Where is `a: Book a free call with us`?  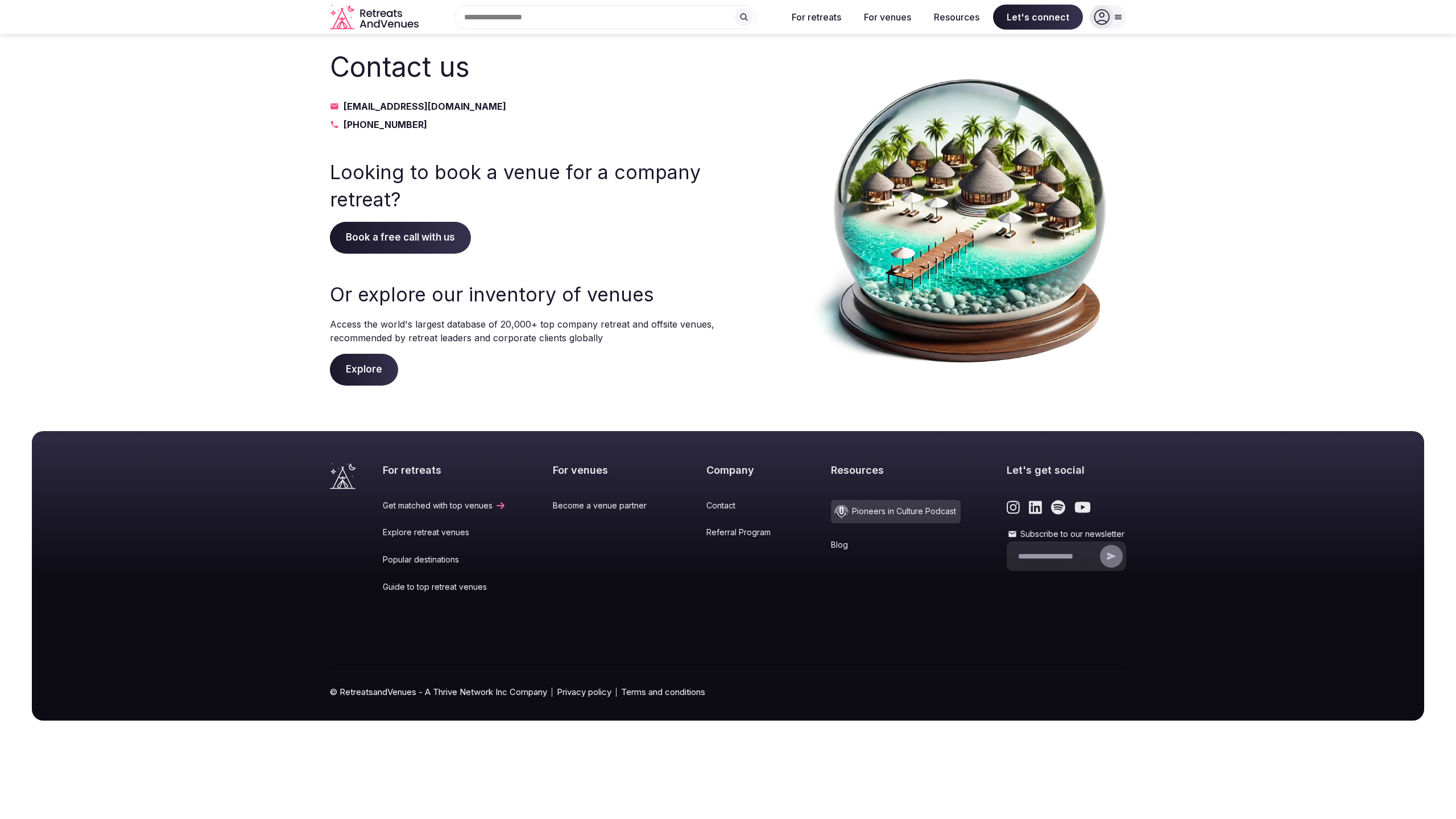 a: Book a free call with us is located at coordinates (401, 238).